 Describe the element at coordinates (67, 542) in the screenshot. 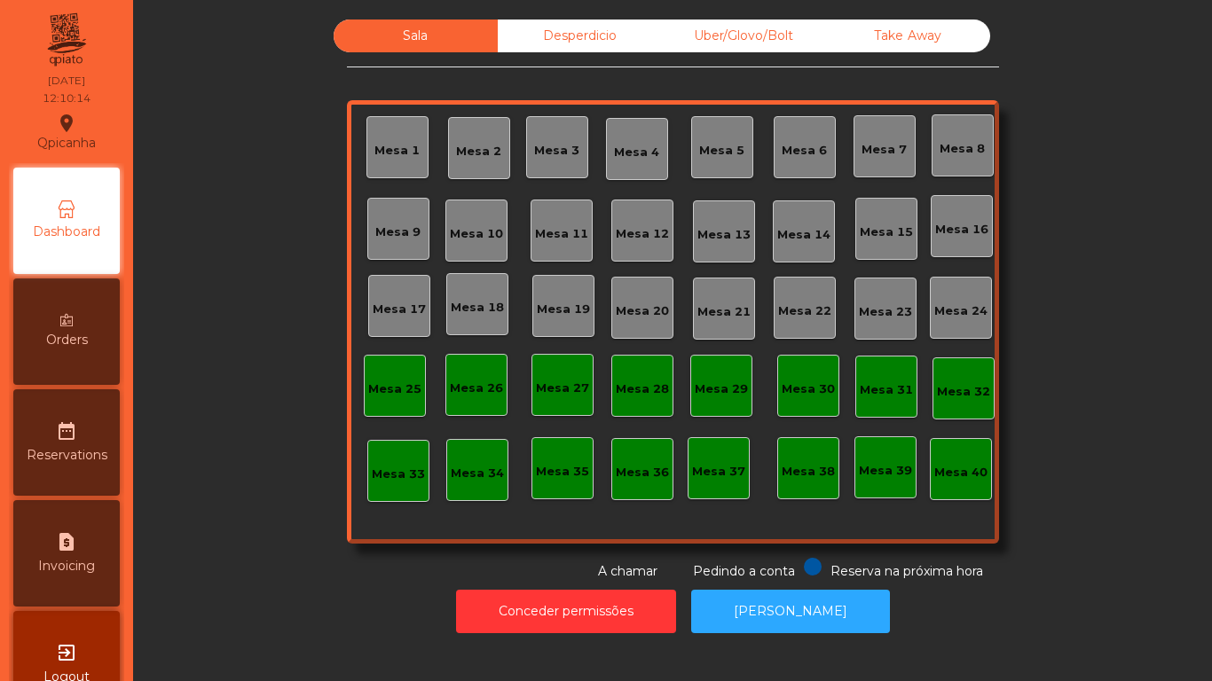

I see `i: request_page` at that location.